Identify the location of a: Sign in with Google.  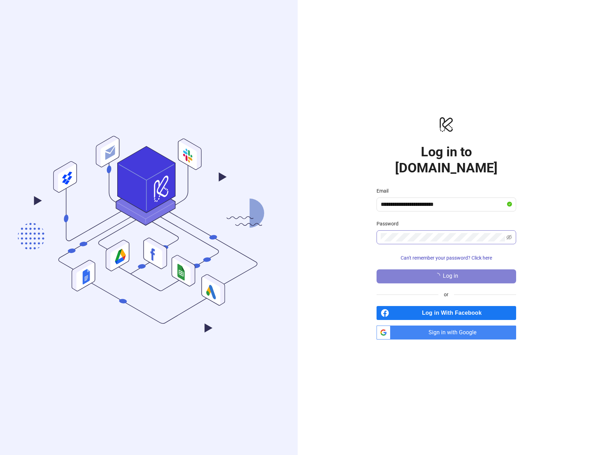
(446, 332).